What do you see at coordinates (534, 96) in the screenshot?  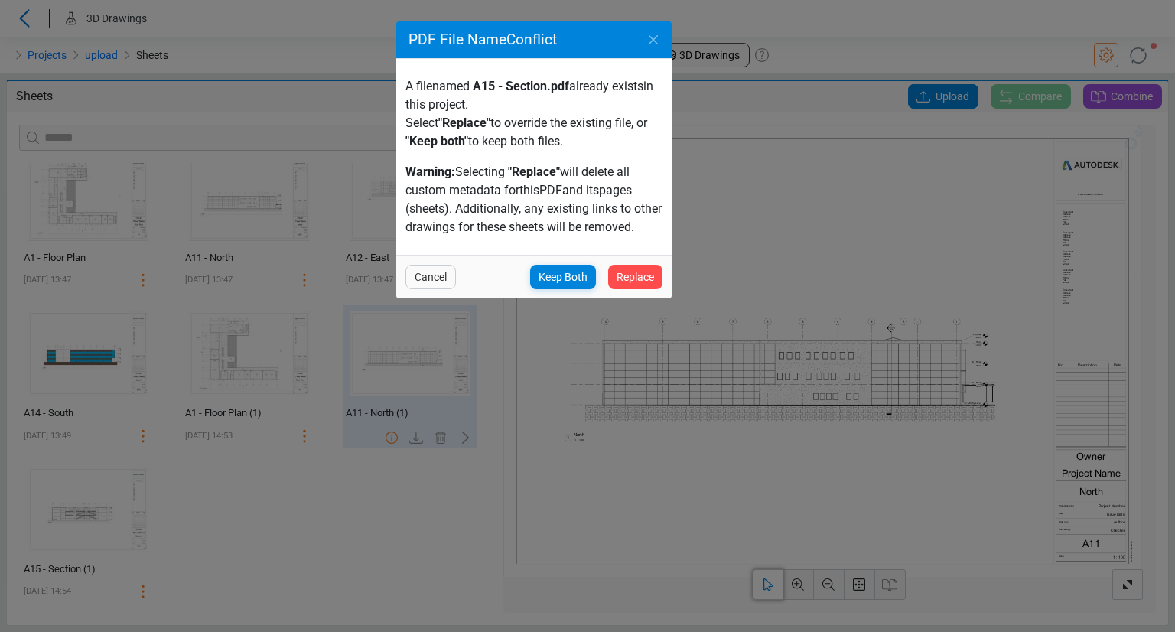 I see `div: A f ile named already exist s in this project.` at bounding box center [534, 96].